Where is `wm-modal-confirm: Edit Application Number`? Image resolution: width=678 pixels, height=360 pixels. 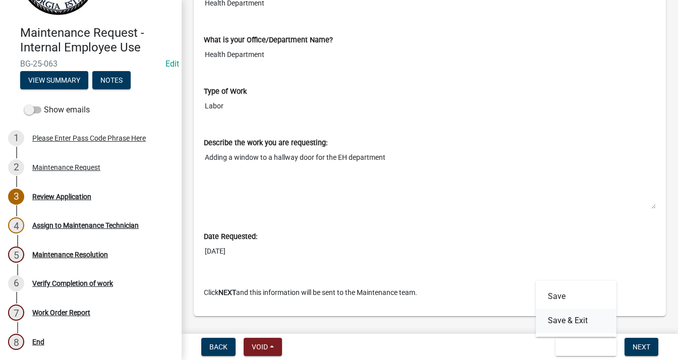
wm-modal-confirm: Edit Application Number is located at coordinates (172, 64).